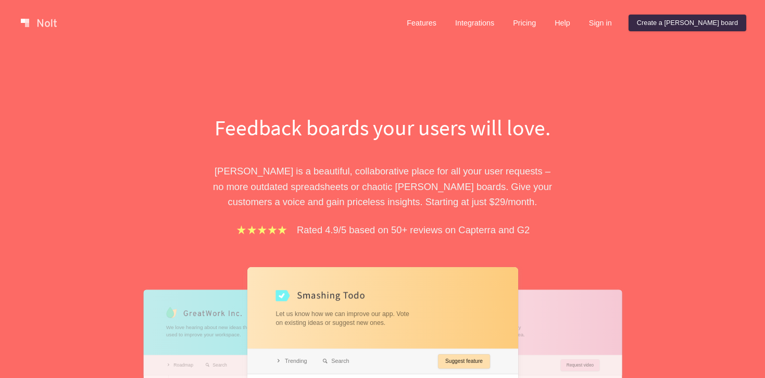 Image resolution: width=765 pixels, height=378 pixels. What do you see at coordinates (524, 23) in the screenshot?
I see `a: Pricing` at bounding box center [524, 23].